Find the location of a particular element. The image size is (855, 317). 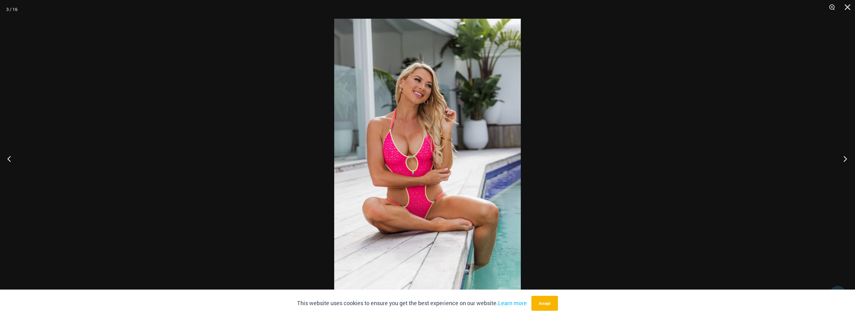

button: Accept is located at coordinates (545, 304).